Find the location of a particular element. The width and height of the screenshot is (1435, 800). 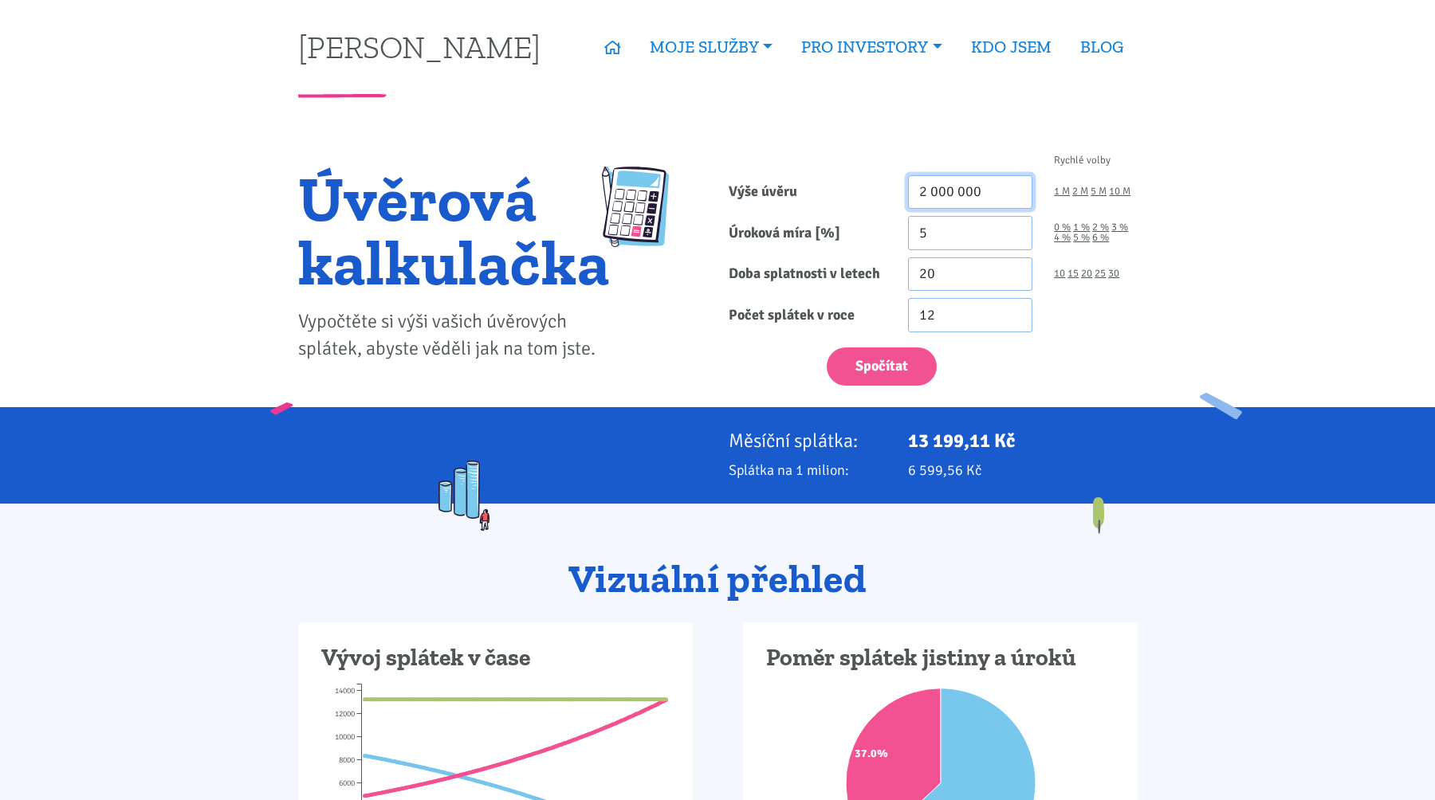

p: 6 599,56 Kč is located at coordinates (1023, 470).